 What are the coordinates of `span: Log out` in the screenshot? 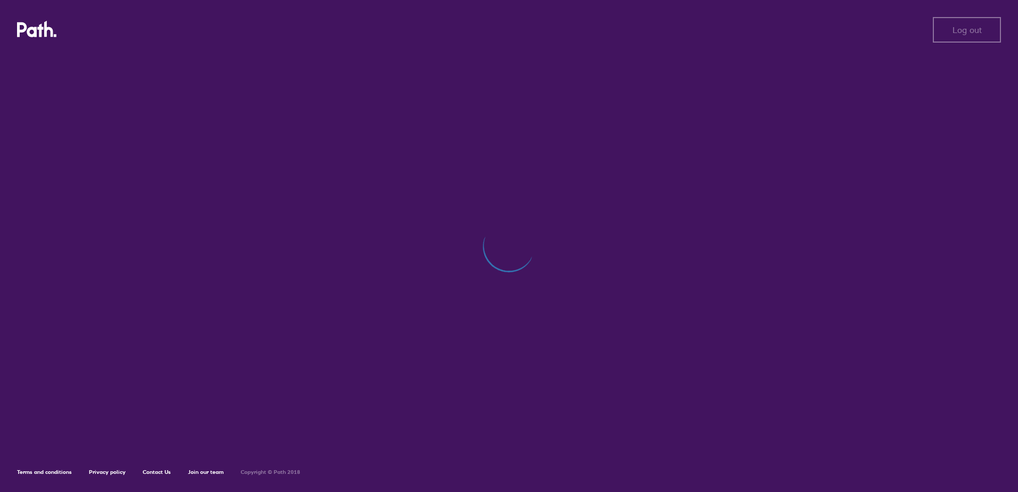 It's located at (967, 30).